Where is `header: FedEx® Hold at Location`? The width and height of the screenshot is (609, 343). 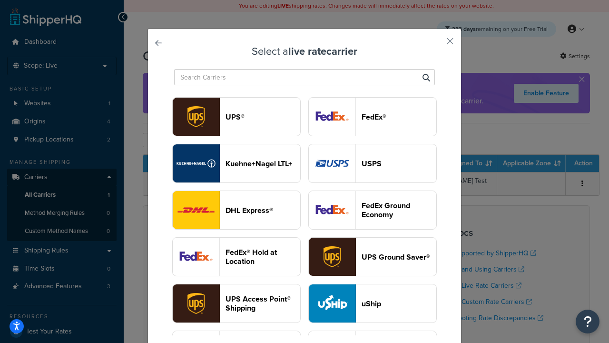
header: FedEx® Hold at Location is located at coordinates (263, 257).